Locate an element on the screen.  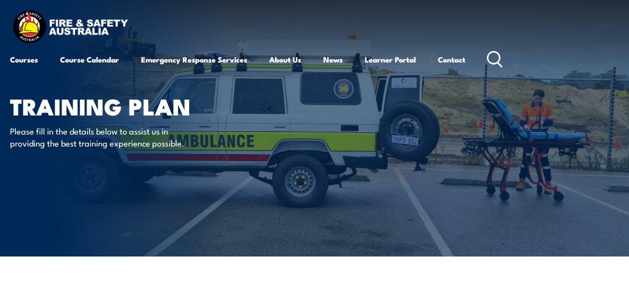
a: Courses is located at coordinates (24, 60).